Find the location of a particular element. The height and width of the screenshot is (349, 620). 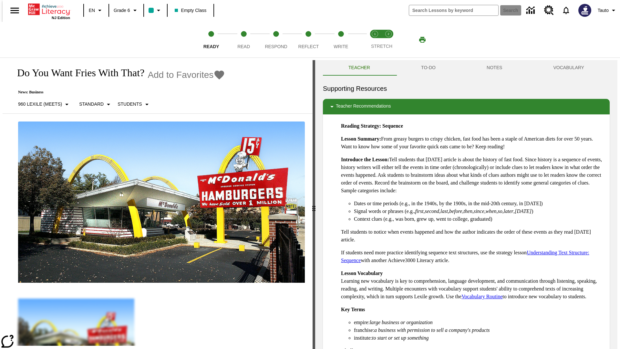

li: Signal words or phrases (e.g., , , , , , , , , , ) is located at coordinates (479, 211).